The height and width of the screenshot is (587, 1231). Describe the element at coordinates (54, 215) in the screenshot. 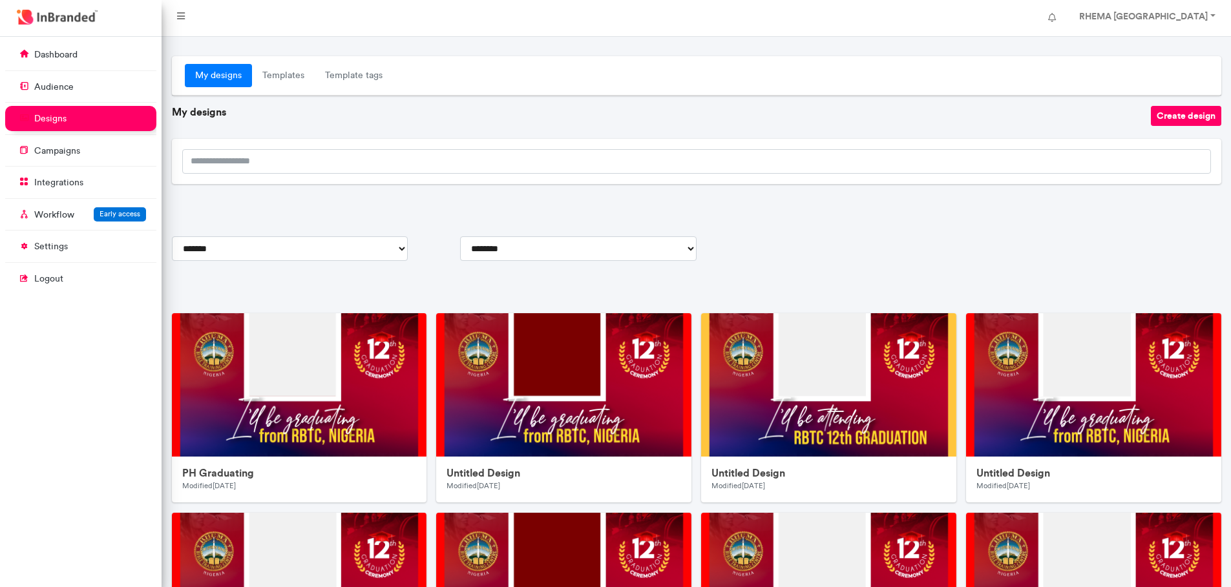

I see `p: Workflow` at that location.